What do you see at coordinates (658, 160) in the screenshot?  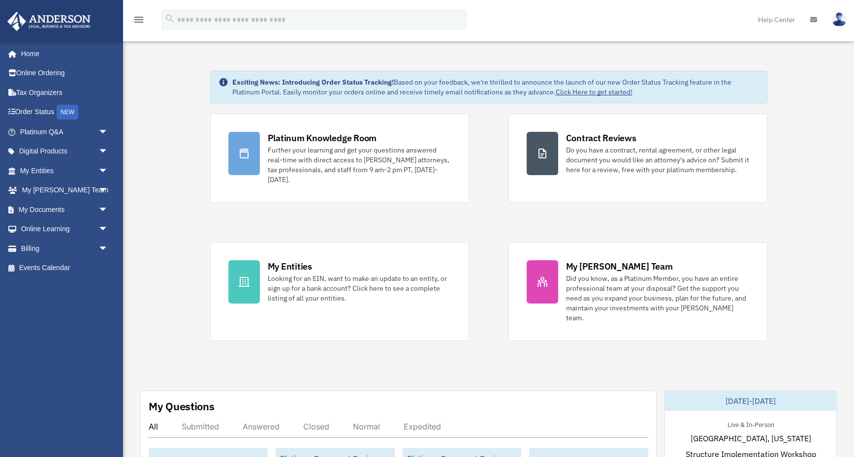 I see `div: Do you have a contract, rental agreement, or other legal document you would like an attorney's ad...` at bounding box center [658, 160].